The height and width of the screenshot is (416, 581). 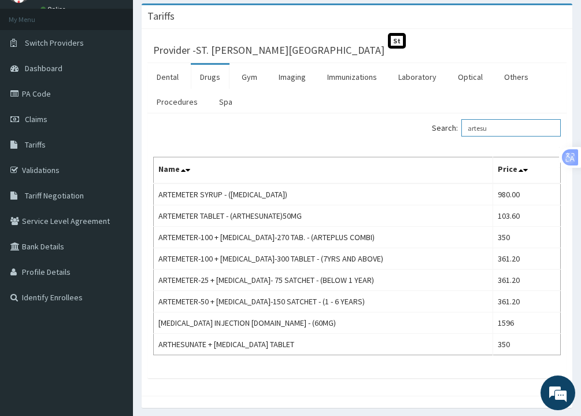 What do you see at coordinates (526, 323) in the screenshot?
I see `td: 1596` at bounding box center [526, 323].